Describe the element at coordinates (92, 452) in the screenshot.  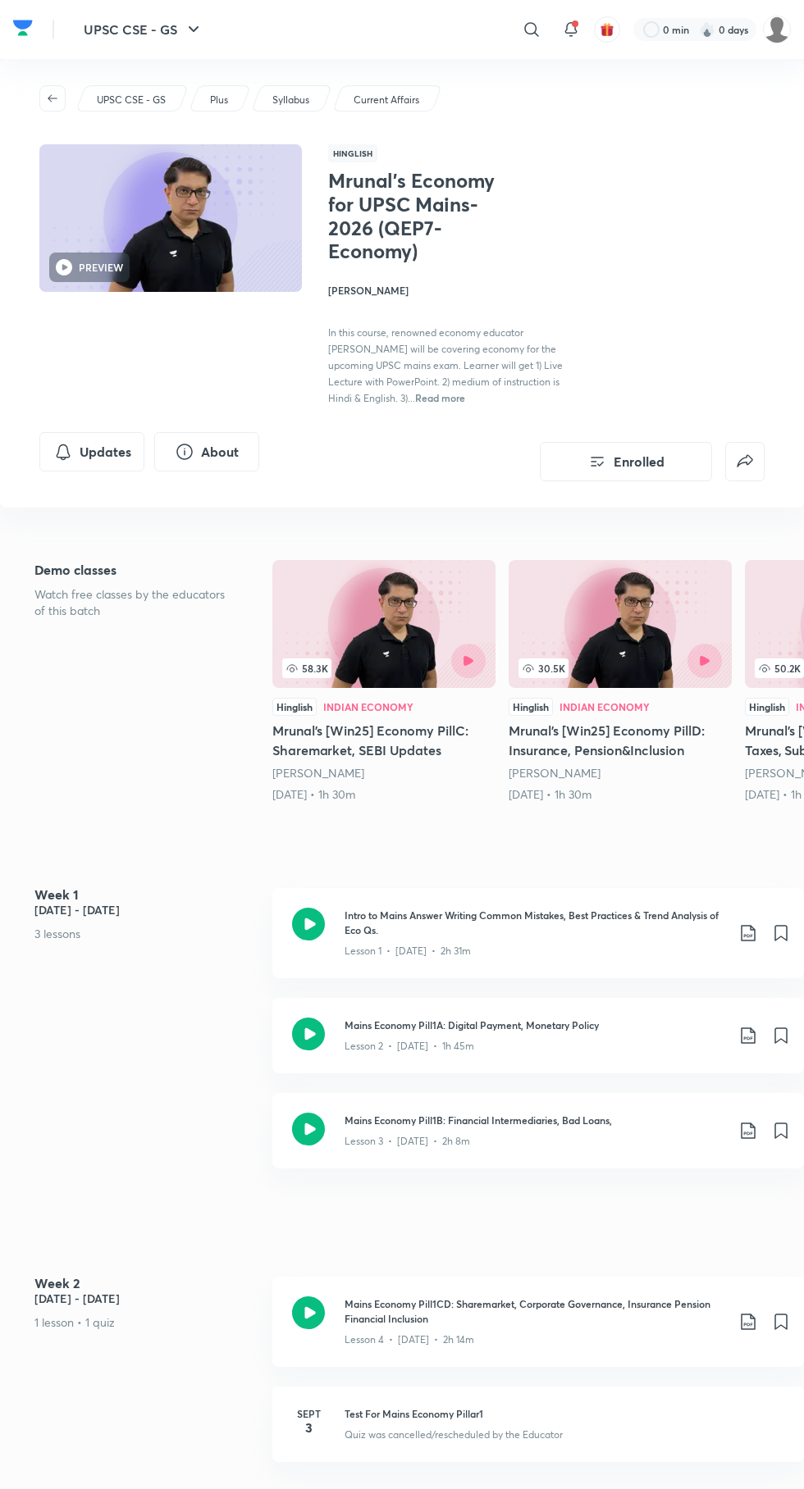
I see `button: Updates` at that location.